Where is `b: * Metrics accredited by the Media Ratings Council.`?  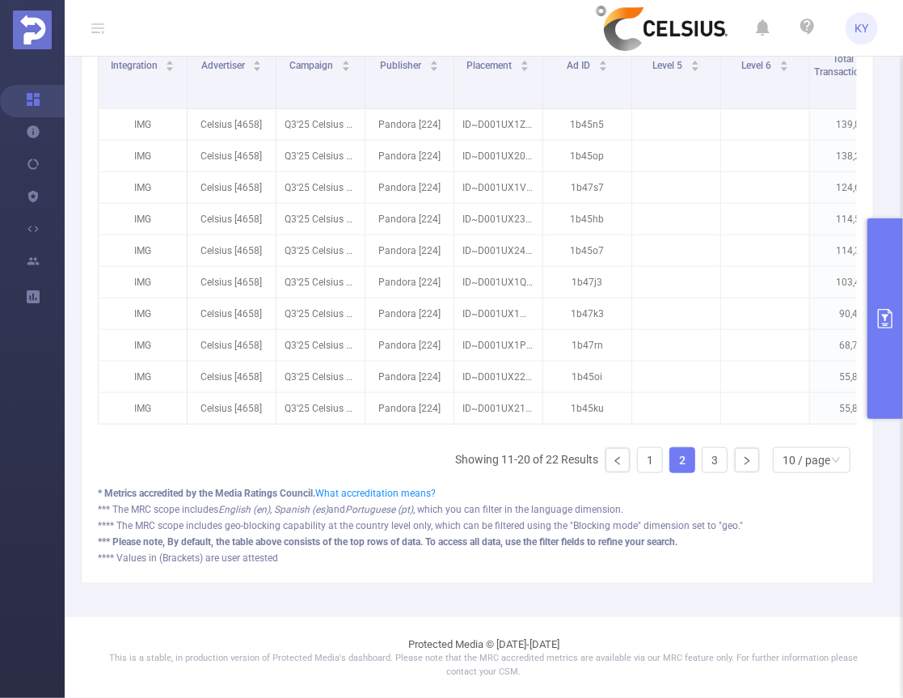
b: * Metrics accredited by the Media Ratings Council. is located at coordinates (206, 493).